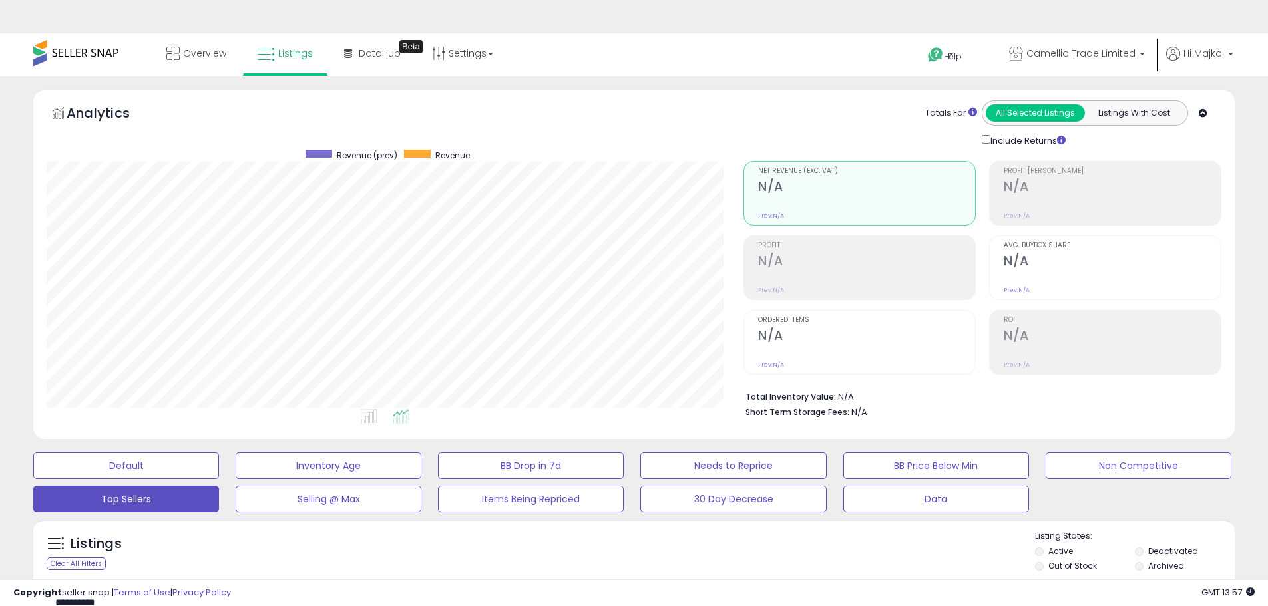  Describe the element at coordinates (530, 466) in the screenshot. I see `button: BB Drop in 7d` at that location.